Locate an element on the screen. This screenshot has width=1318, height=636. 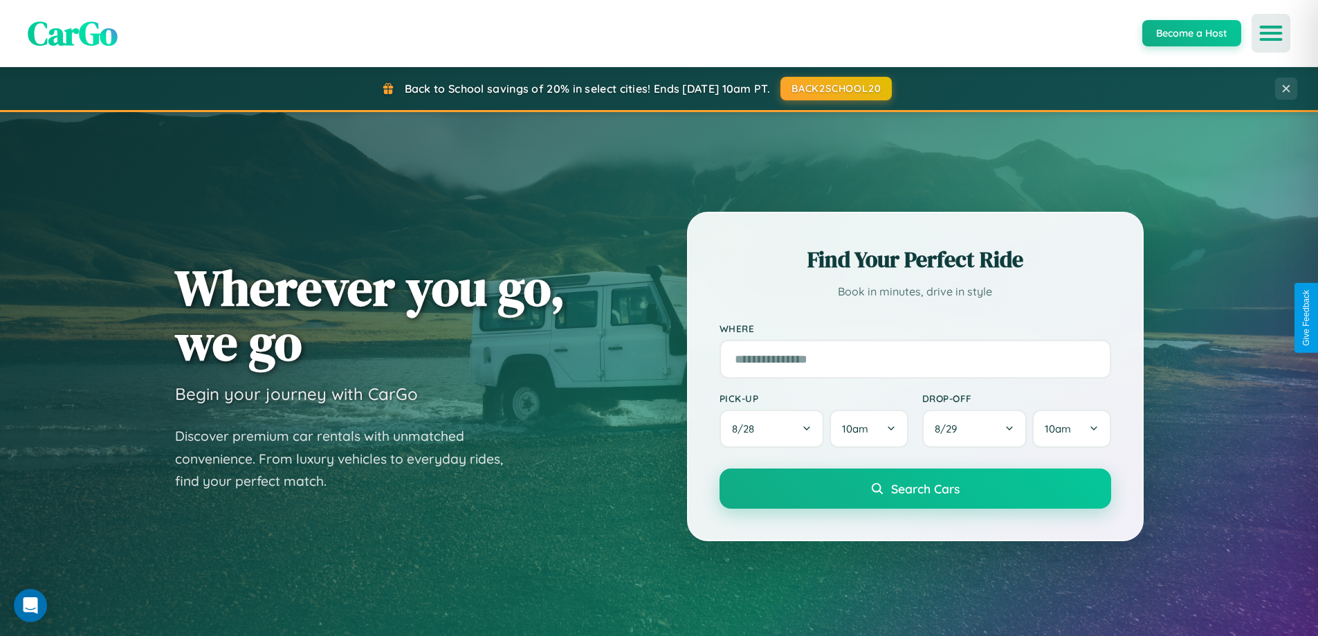
p: Book in minutes, drive in style is located at coordinates (915, 291).